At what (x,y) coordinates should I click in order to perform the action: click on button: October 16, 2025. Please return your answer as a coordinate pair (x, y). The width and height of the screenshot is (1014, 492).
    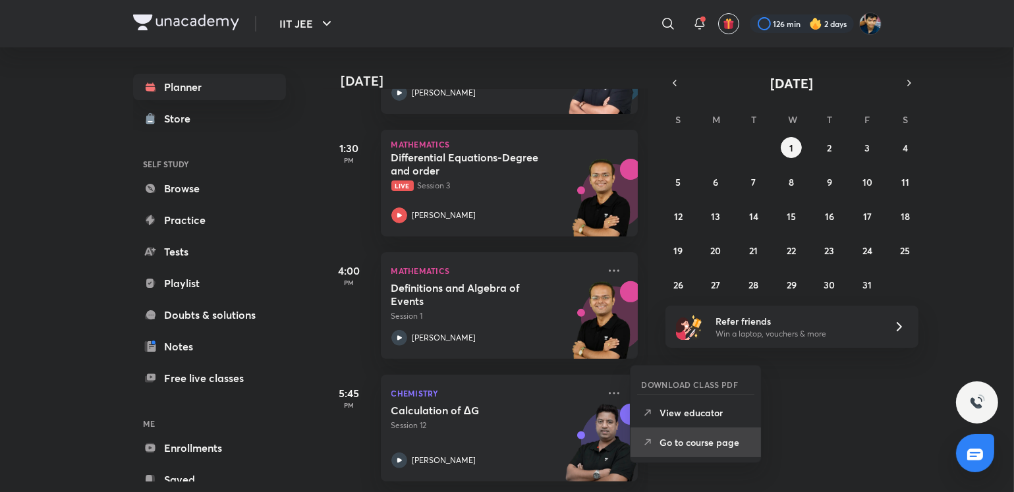
    Looking at the image, I should click on (830, 216).